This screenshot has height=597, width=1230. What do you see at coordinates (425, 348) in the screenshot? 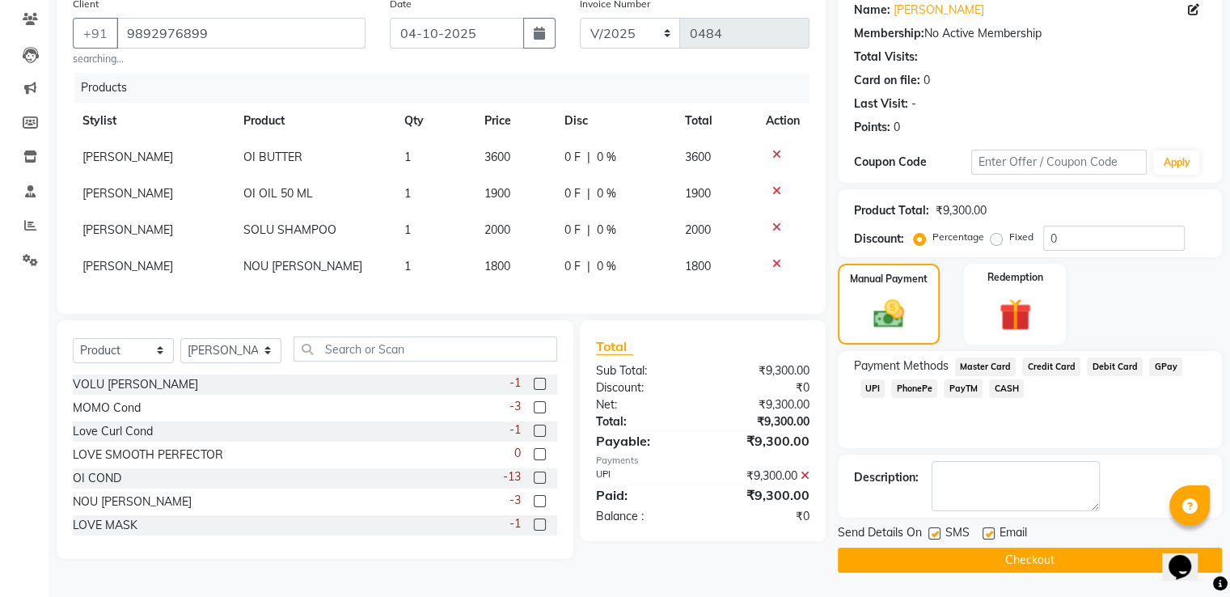
I see `input: Search or Scan` at bounding box center [425, 348].